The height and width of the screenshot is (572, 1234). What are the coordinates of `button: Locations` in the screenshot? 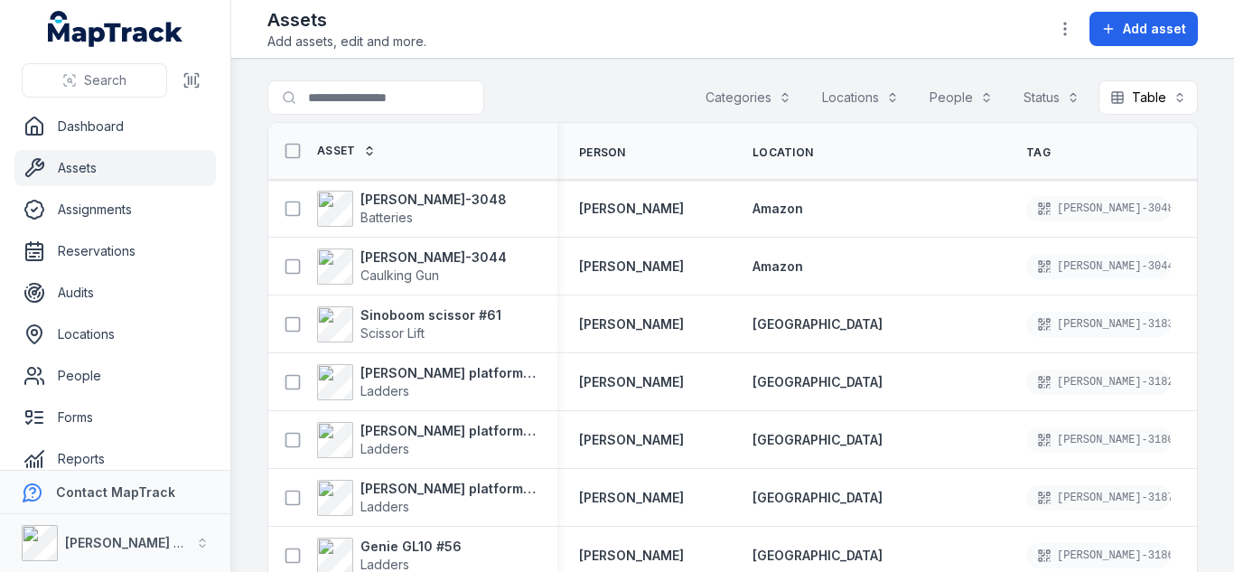 It's located at (860, 98).